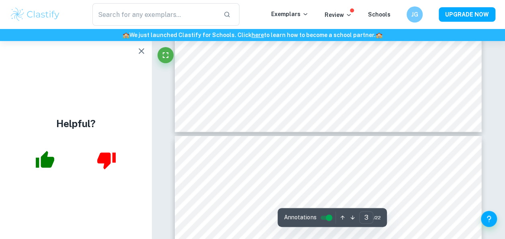 This screenshot has width=505, height=239. Describe the element at coordinates (35, 14) in the screenshot. I see `img: Clastify logo` at that location.